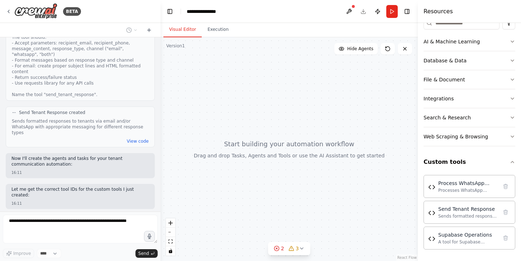 The height and width of the screenshot is (261, 521). I want to click on button: zoom in, so click(171, 223).